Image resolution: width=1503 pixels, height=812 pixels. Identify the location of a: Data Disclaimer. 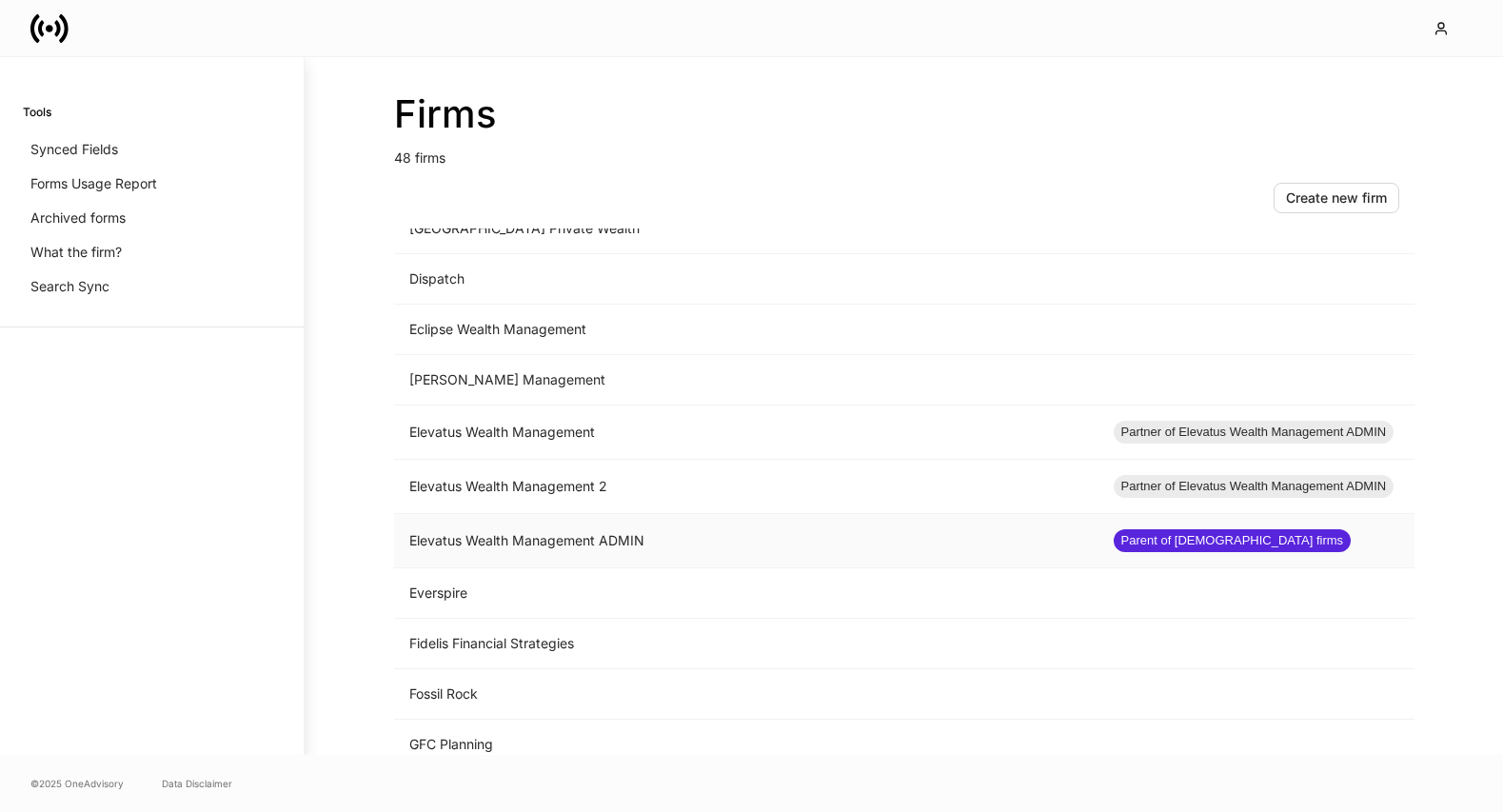
(197, 783).